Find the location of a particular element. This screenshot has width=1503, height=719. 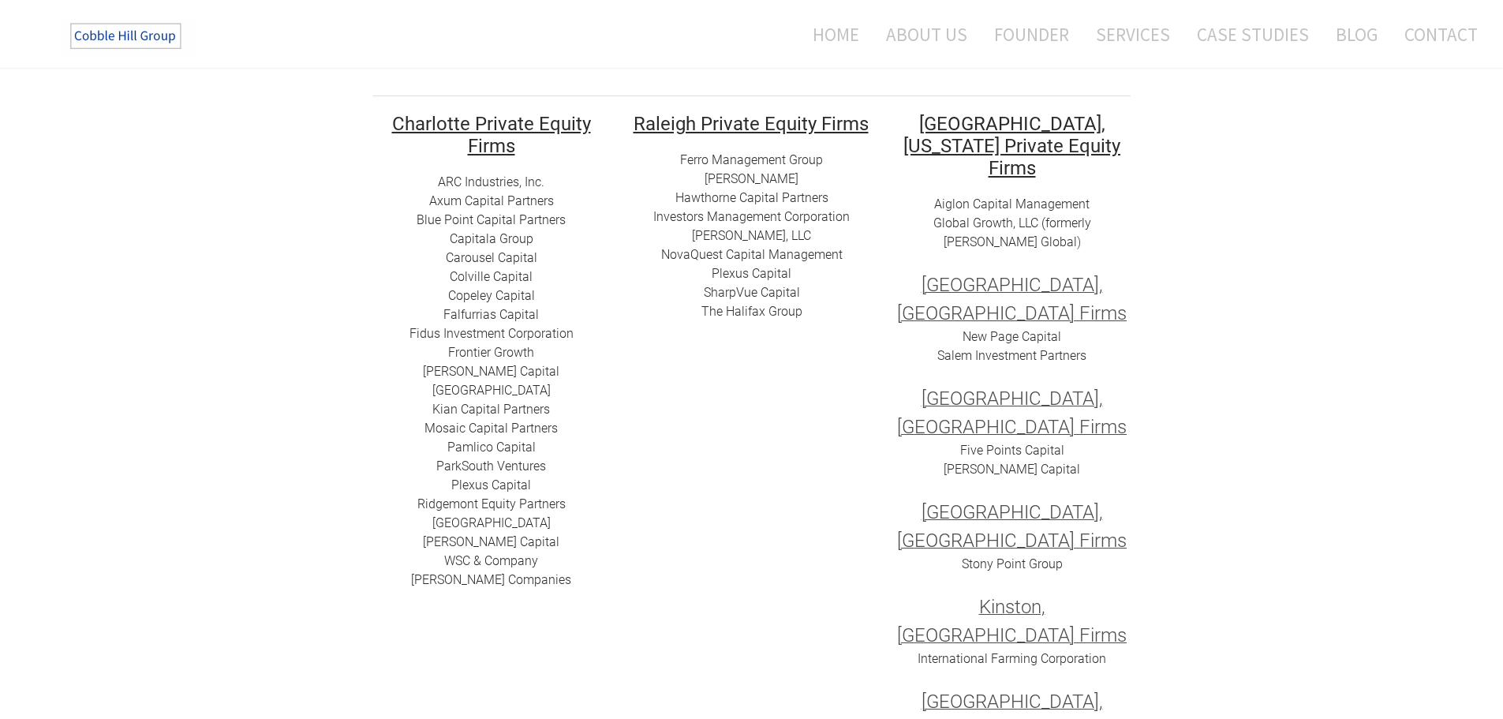

a: Aiglon Capital Management is located at coordinates (1011, 204).